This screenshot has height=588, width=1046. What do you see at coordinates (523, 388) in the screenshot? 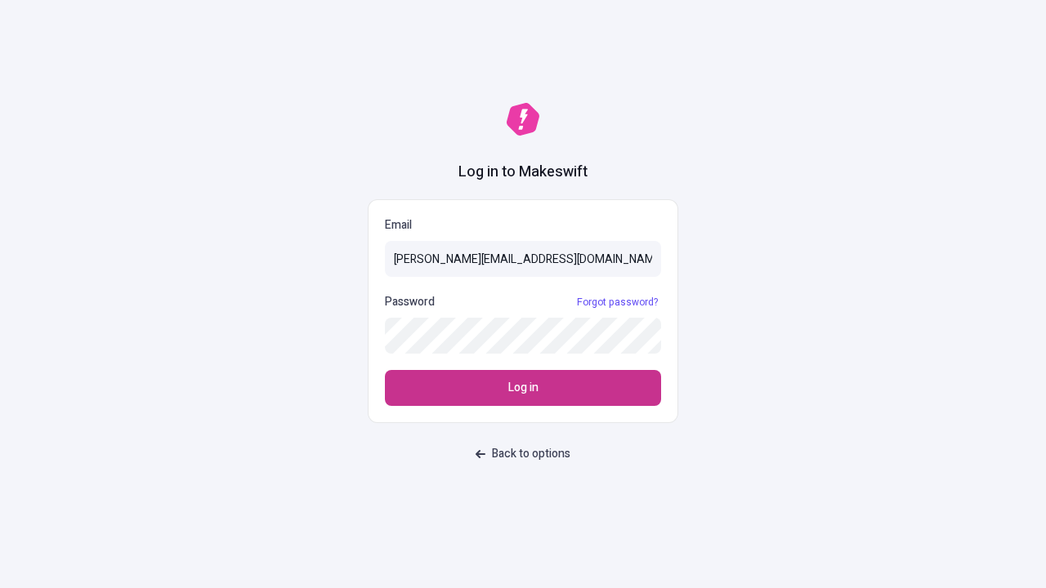
I see `button: Log in` at bounding box center [523, 388].